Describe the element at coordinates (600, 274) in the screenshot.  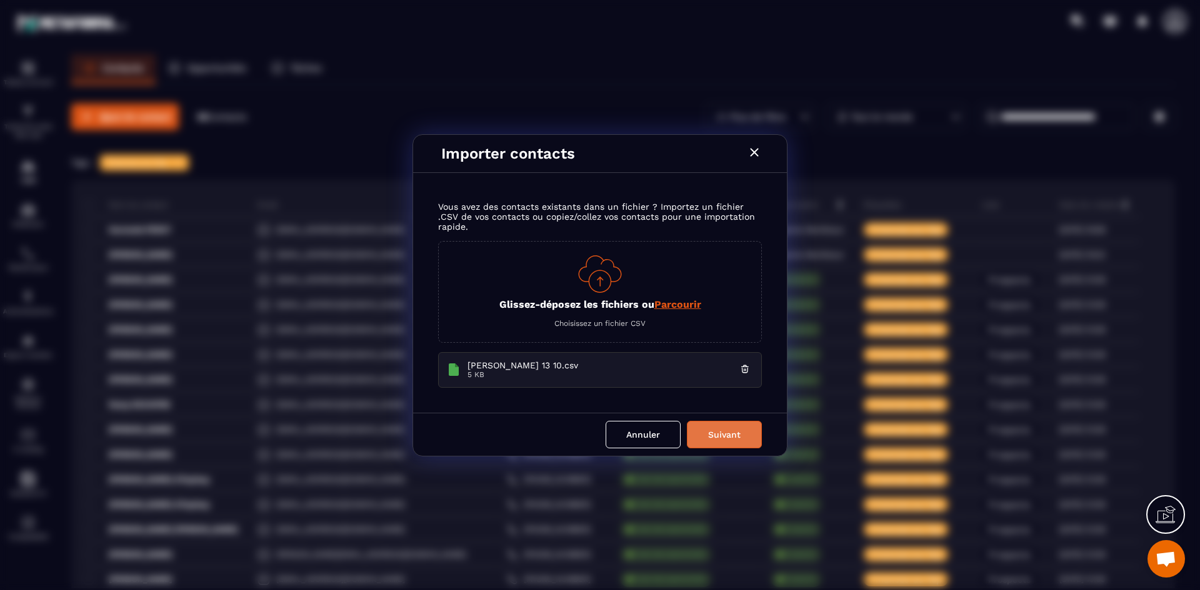
I see `img: Cloud Icon` at that location.